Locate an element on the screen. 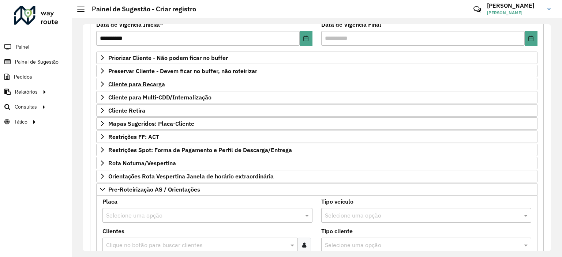  span: Painel is located at coordinates (22, 47).